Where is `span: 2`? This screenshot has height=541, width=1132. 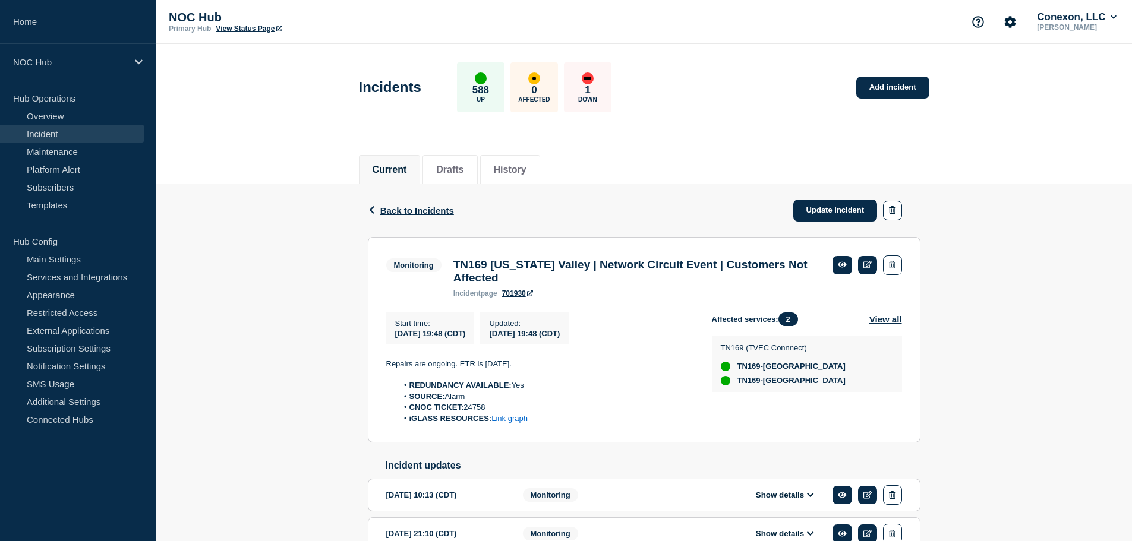
span: 2 is located at coordinates (788, 319).